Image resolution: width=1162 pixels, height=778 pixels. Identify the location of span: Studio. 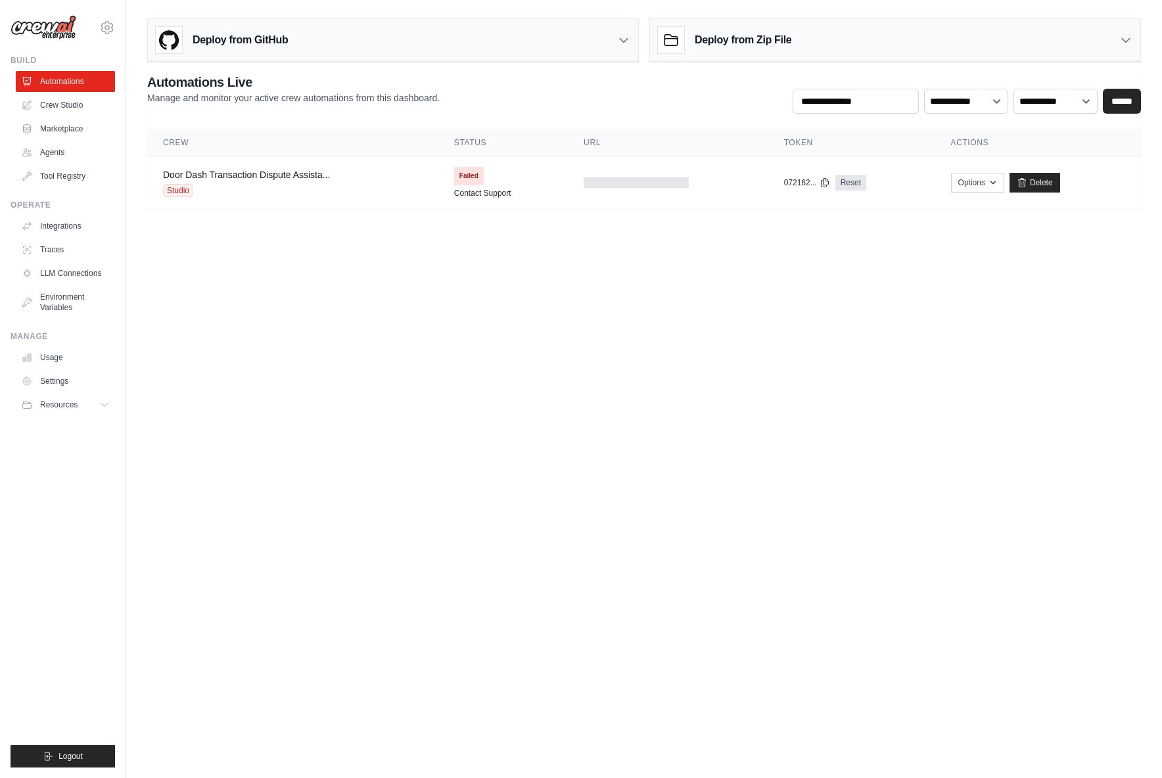
(178, 191).